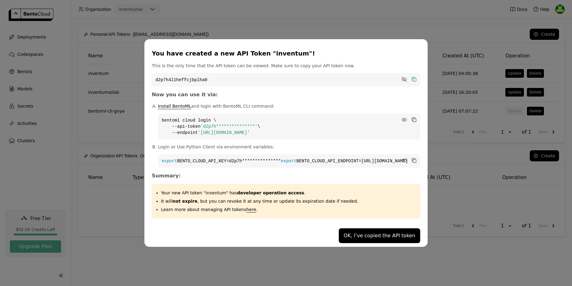  What do you see at coordinates (288, 201) in the screenshot?
I see `p: It will , but you can revoke it at any time or update its expiration date if needed.` at bounding box center [288, 201].